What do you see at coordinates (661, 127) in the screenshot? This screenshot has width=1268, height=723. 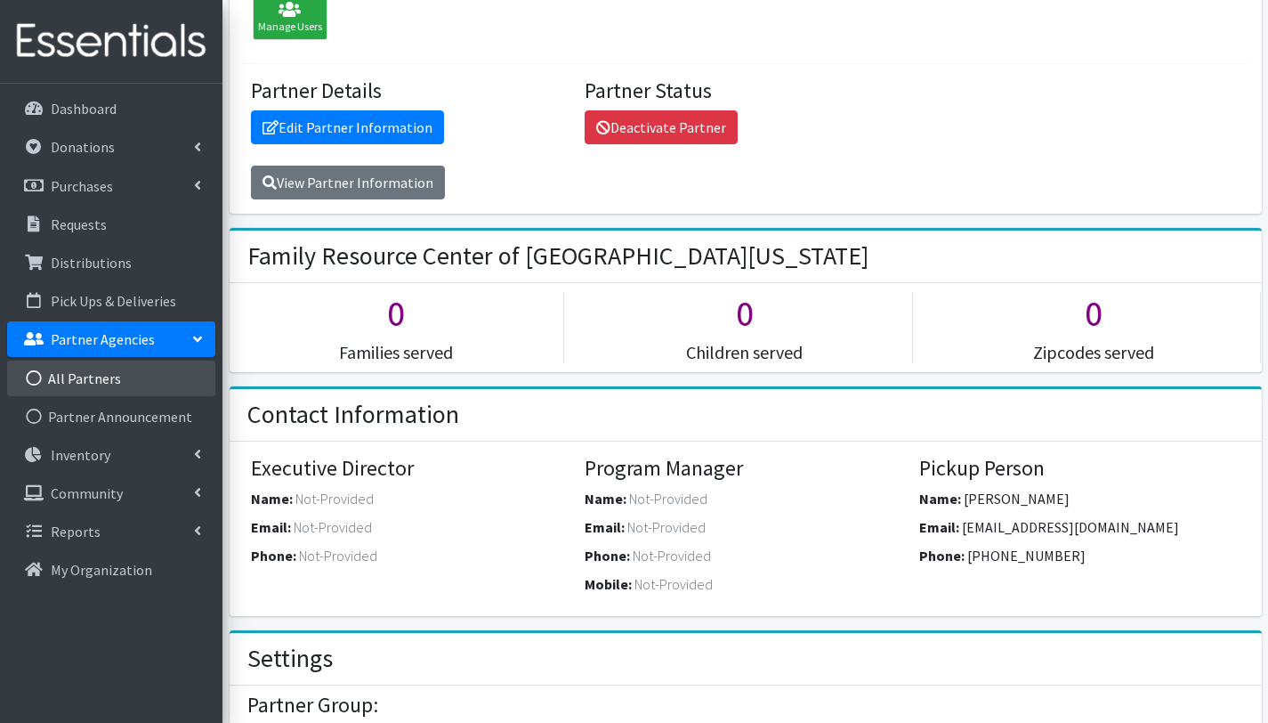 I see `a: Deactivate Partner` at bounding box center [661, 127].